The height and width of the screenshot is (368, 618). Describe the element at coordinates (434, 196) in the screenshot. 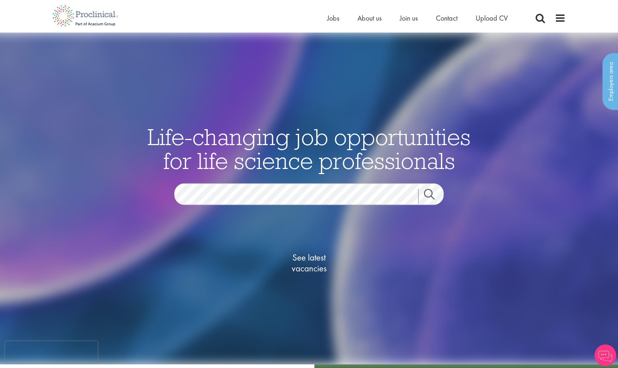

I see `a: Job search submit button` at that location.